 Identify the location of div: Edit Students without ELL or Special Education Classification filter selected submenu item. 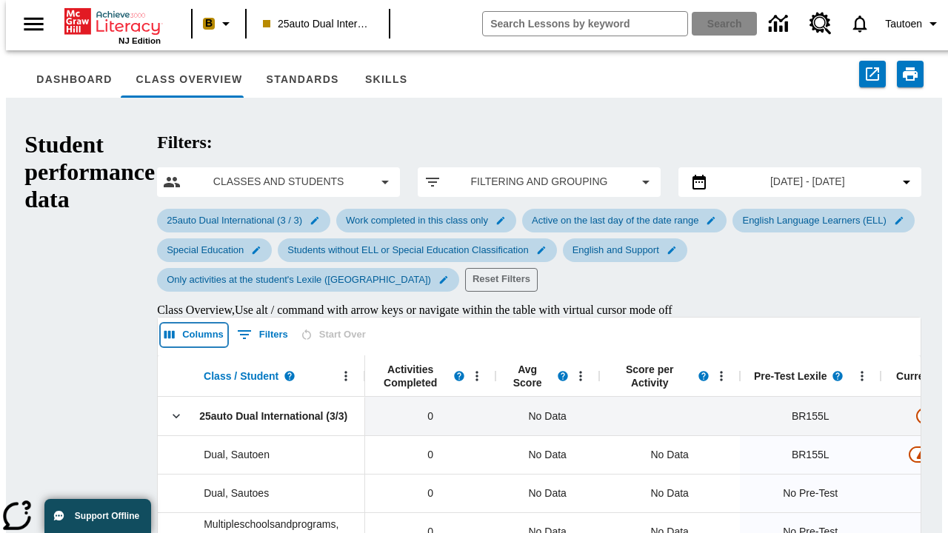
(417, 250).